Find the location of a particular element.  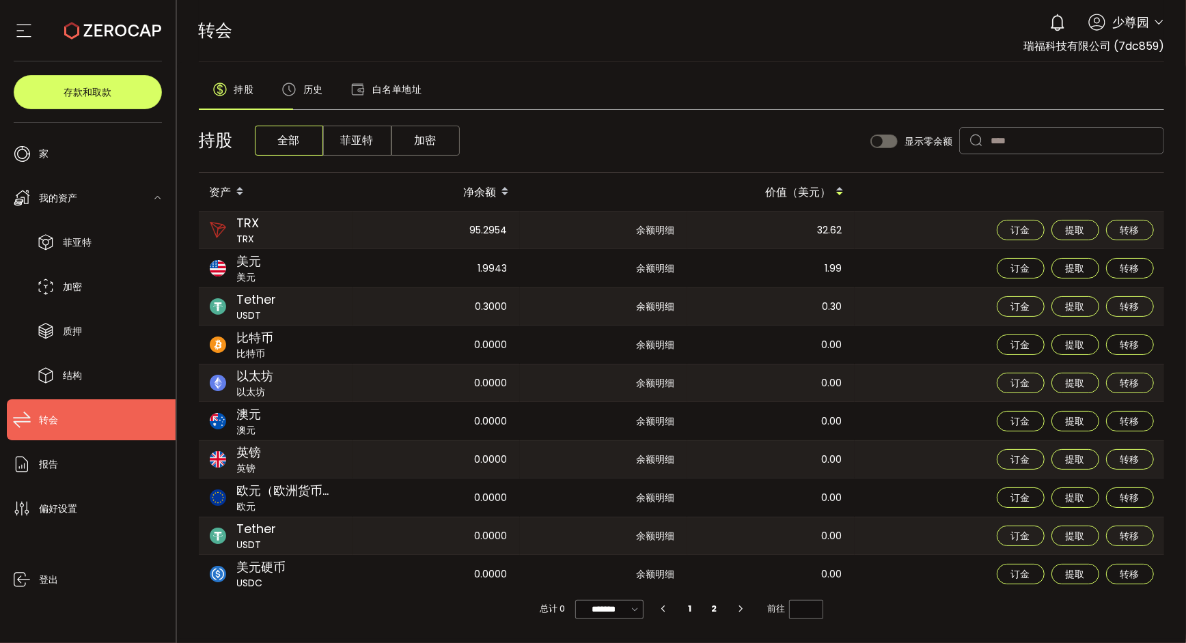

font: 美元硬币 is located at coordinates (262, 567).